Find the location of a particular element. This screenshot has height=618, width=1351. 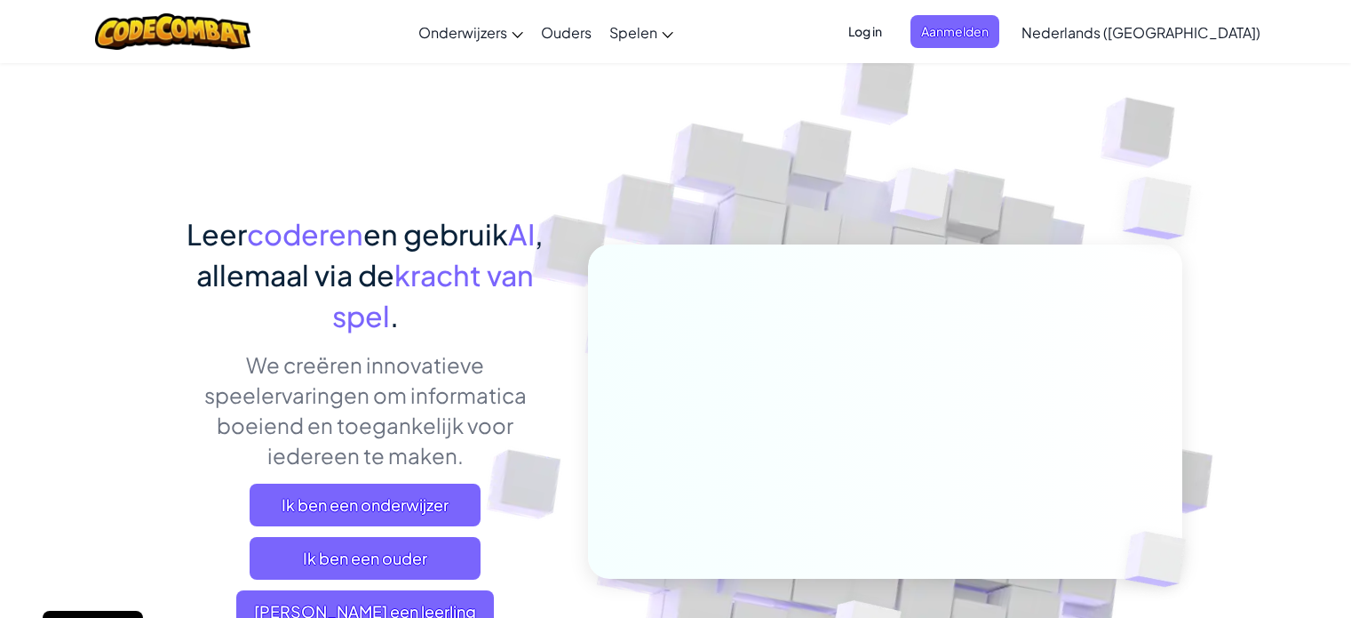

span: Spelen is located at coordinates (634, 32).